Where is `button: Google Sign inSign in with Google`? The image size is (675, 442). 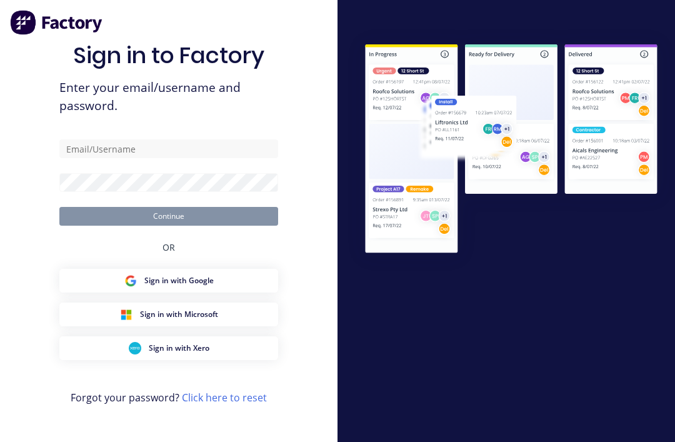
button: Google Sign inSign in with Google is located at coordinates (169, 280).